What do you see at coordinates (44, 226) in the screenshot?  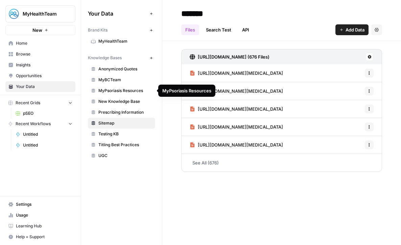 I see `span: Learning Hub` at bounding box center [44, 226].